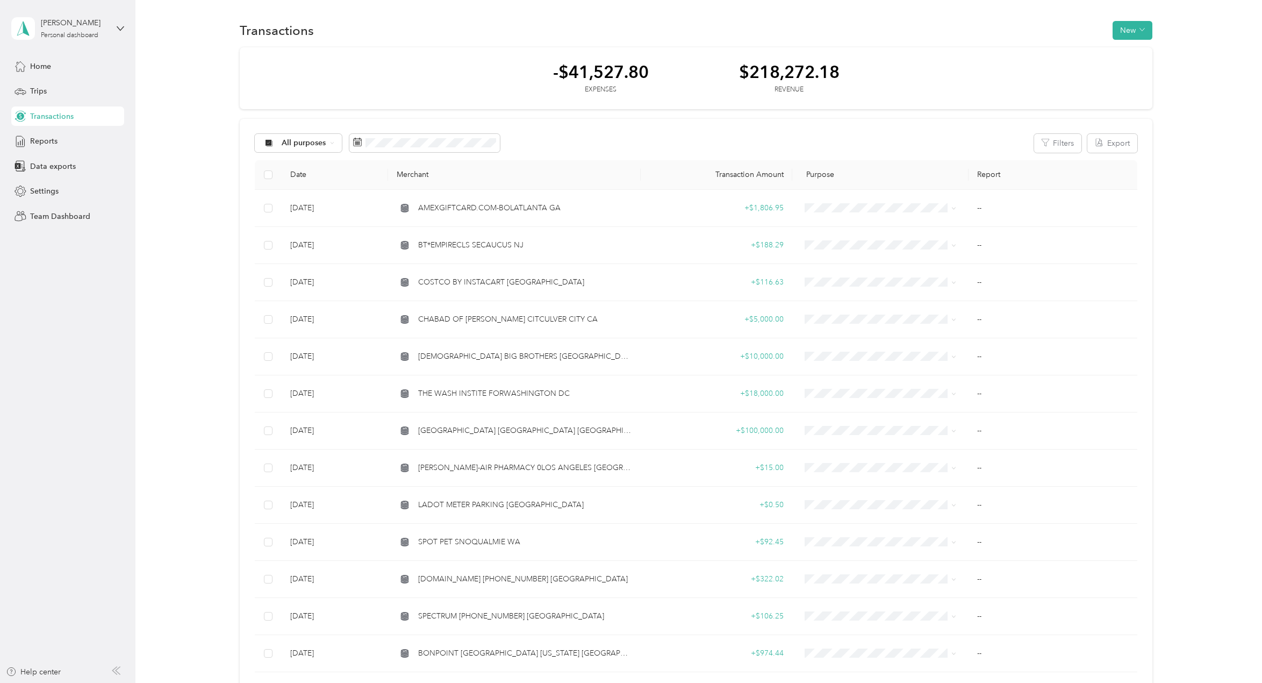 The image size is (1262, 683). What do you see at coordinates (716, 319) in the screenshot?
I see `div: + $5,000.00` at bounding box center [716, 319].